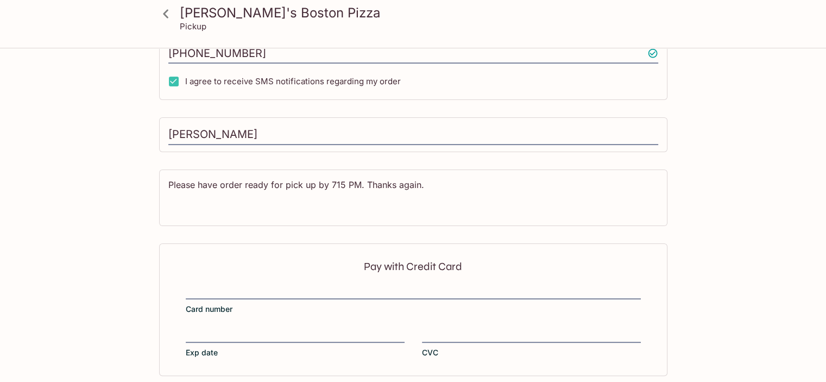 This screenshot has height=382, width=826. Describe the element at coordinates (209, 309) in the screenshot. I see `span: Card number` at that location.